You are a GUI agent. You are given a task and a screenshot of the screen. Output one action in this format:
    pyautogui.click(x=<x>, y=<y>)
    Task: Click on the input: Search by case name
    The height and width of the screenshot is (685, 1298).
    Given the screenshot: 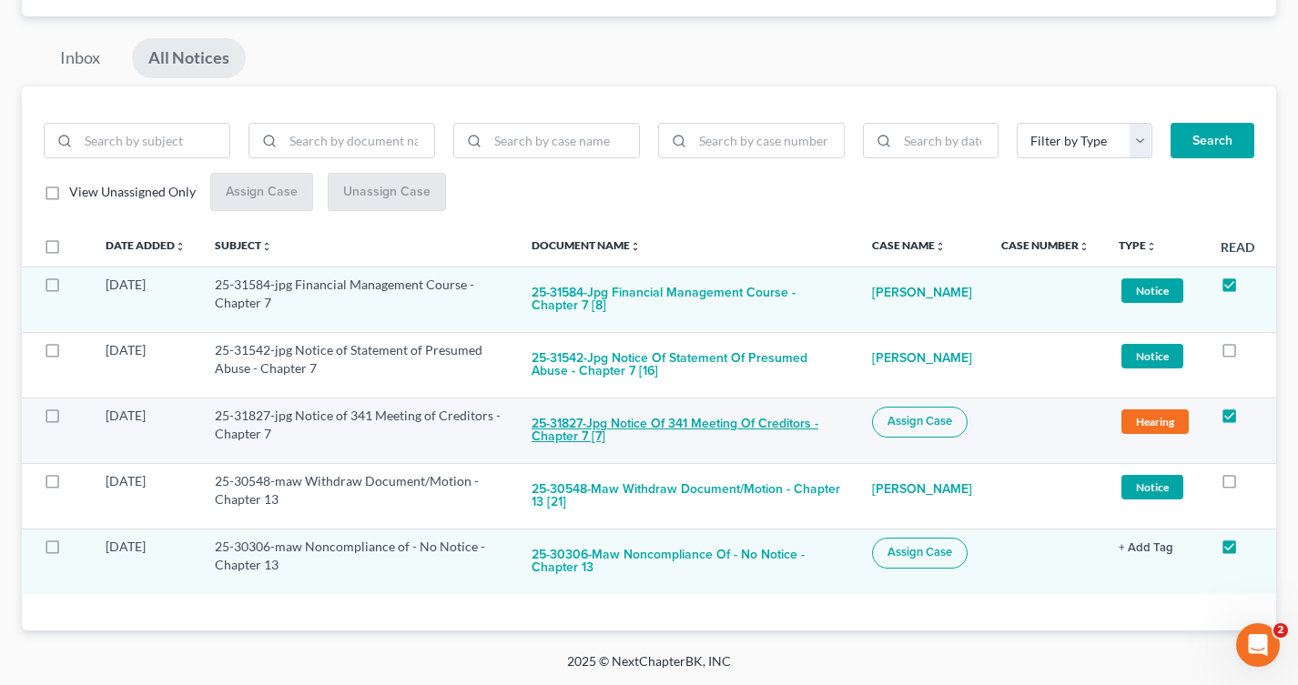 What is the action you would take?
    pyautogui.click(x=563, y=141)
    